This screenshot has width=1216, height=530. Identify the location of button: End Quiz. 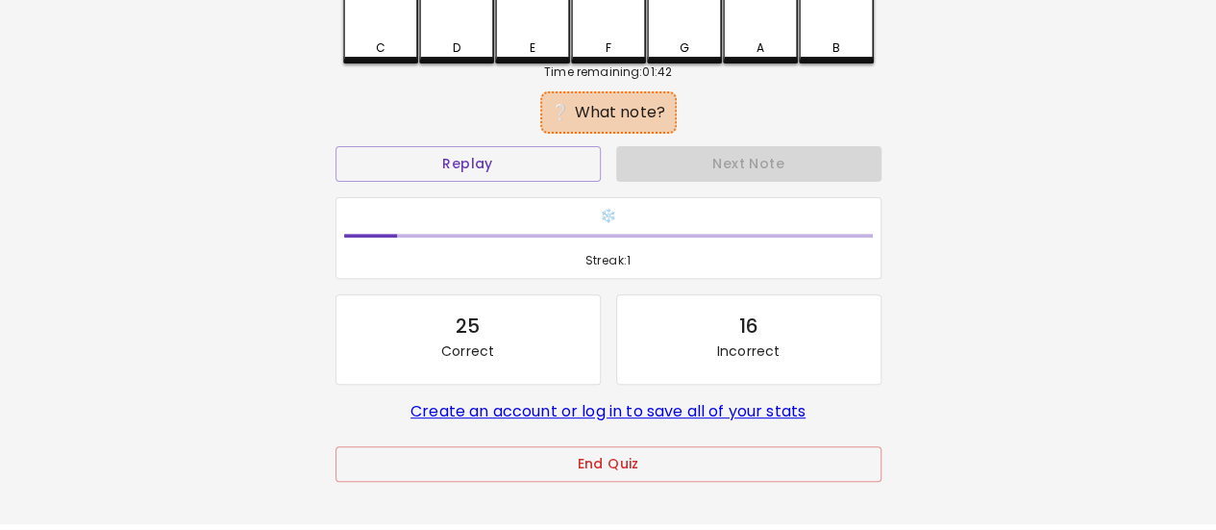
(608, 463).